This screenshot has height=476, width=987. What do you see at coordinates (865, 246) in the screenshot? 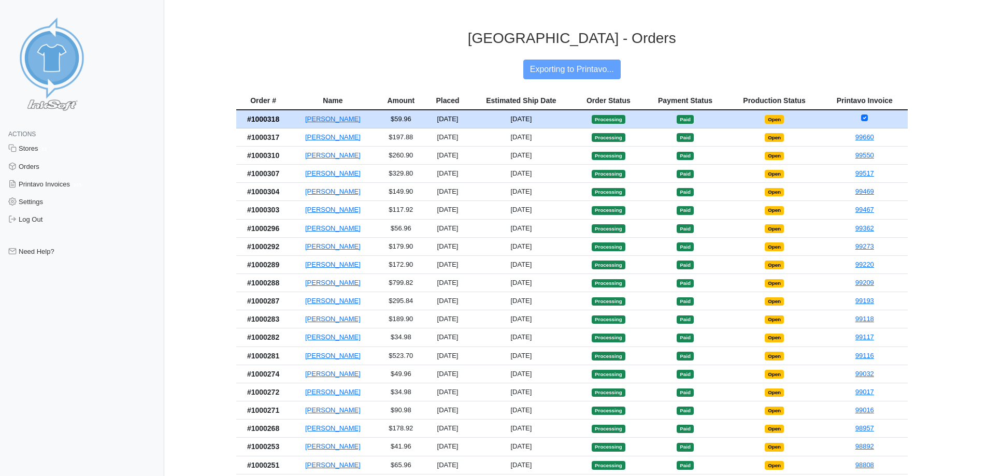
I see `a: 99273` at bounding box center [865, 246].